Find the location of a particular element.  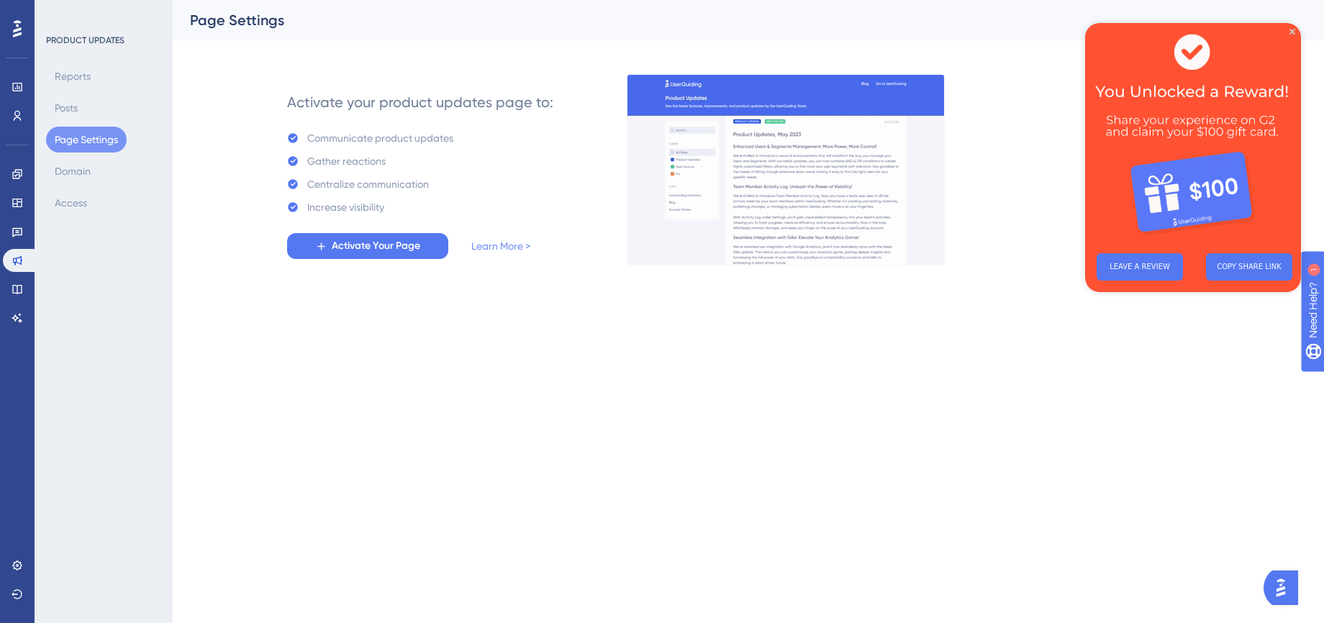

span: Activate Your Page is located at coordinates (376, 246).